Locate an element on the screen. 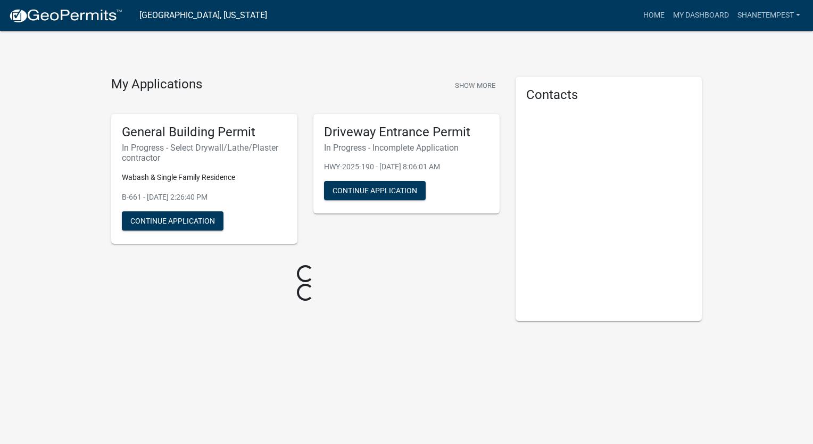 The width and height of the screenshot is (813, 444). a: My Dashboard is located at coordinates (701, 15).